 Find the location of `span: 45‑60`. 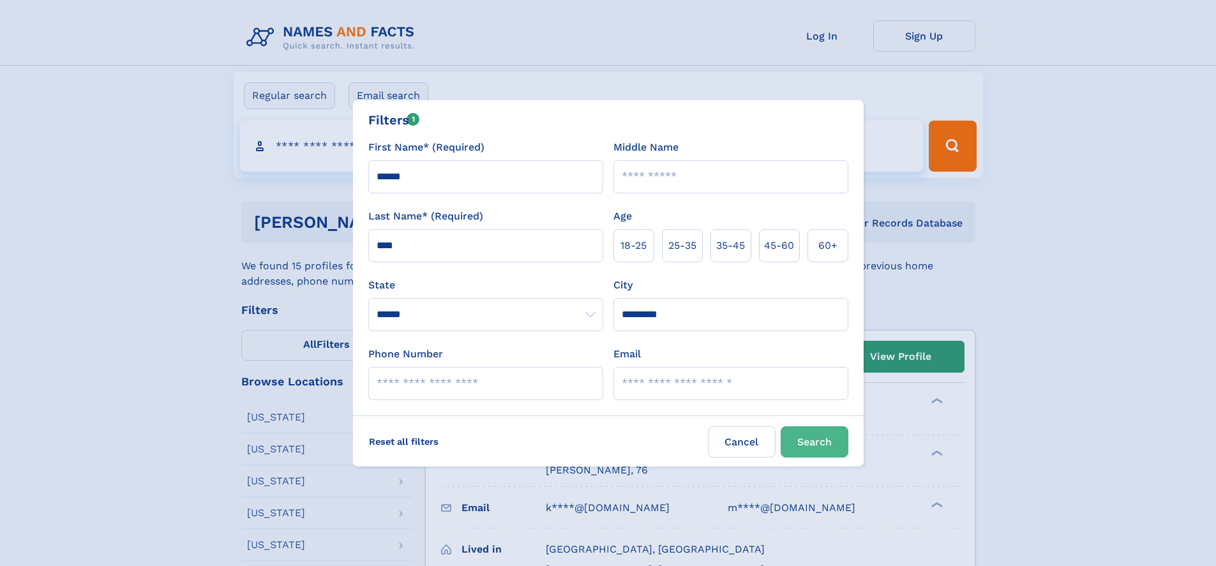

span: 45‑60 is located at coordinates (778, 246).